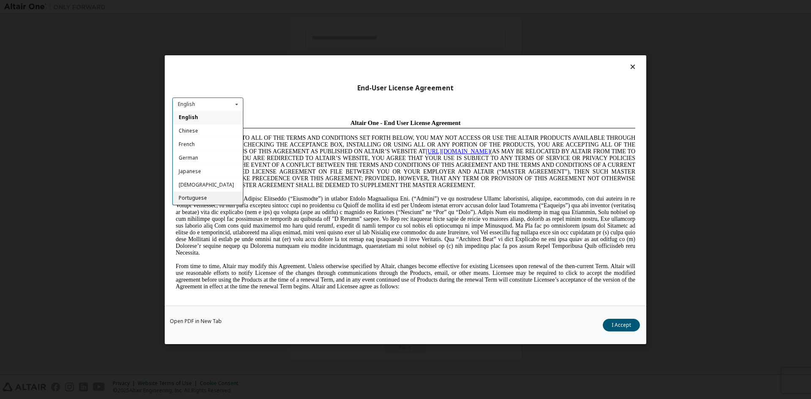  What do you see at coordinates (193, 198) in the screenshot?
I see `span: Portuguese` at bounding box center [193, 198].